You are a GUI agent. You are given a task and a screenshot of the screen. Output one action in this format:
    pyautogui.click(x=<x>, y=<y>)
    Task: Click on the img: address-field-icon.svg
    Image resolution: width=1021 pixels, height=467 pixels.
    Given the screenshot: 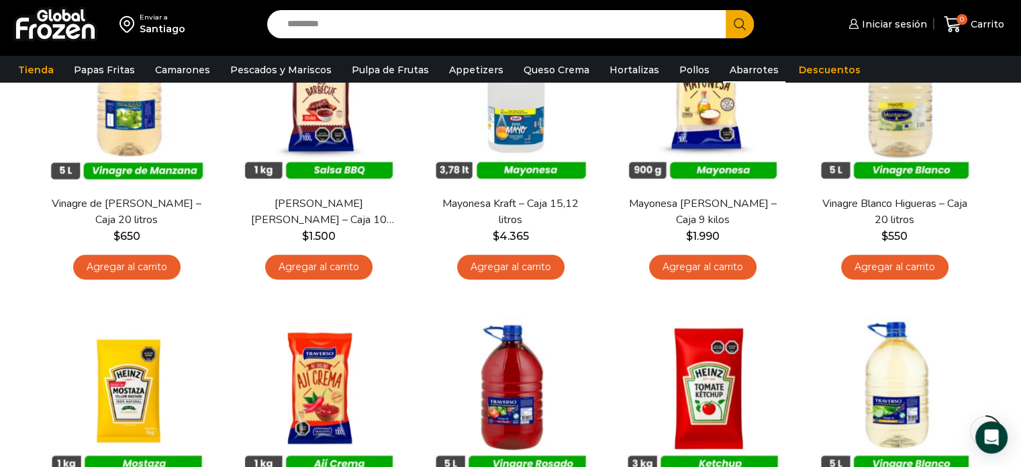 What is the action you would take?
    pyautogui.click(x=130, y=24)
    